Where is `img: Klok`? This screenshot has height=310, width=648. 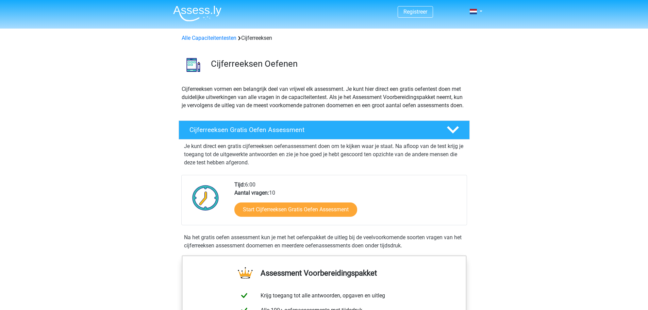 img: Klok is located at coordinates (205, 198).